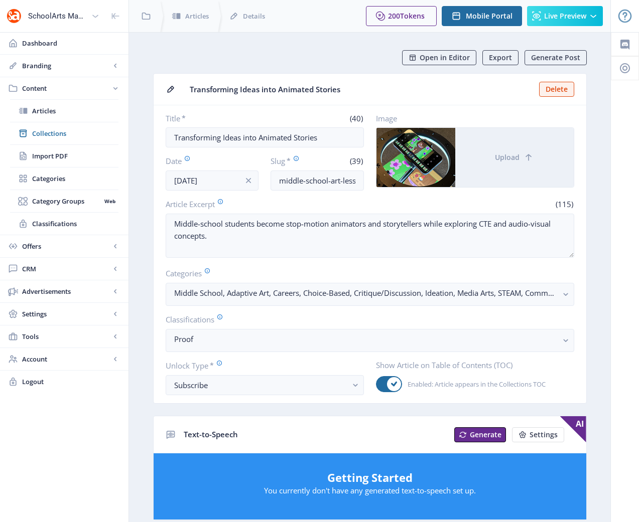  What do you see at coordinates (75, 179) in the screenshot?
I see `span: Categories` at bounding box center [75, 179].